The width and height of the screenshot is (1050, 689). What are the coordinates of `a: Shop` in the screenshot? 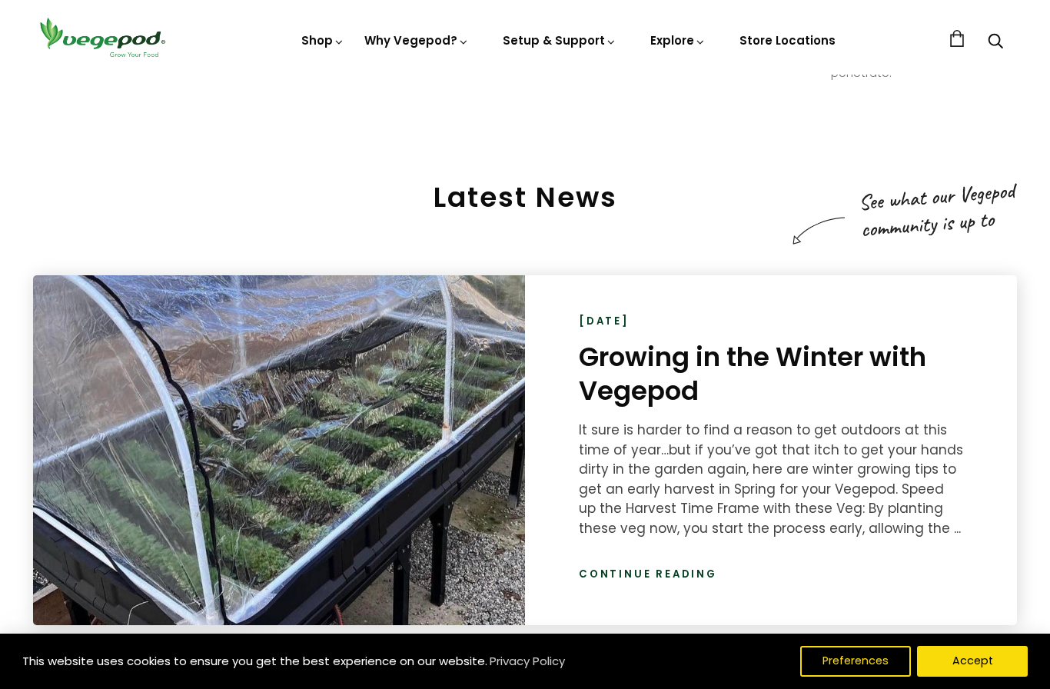 It's located at (323, 40).